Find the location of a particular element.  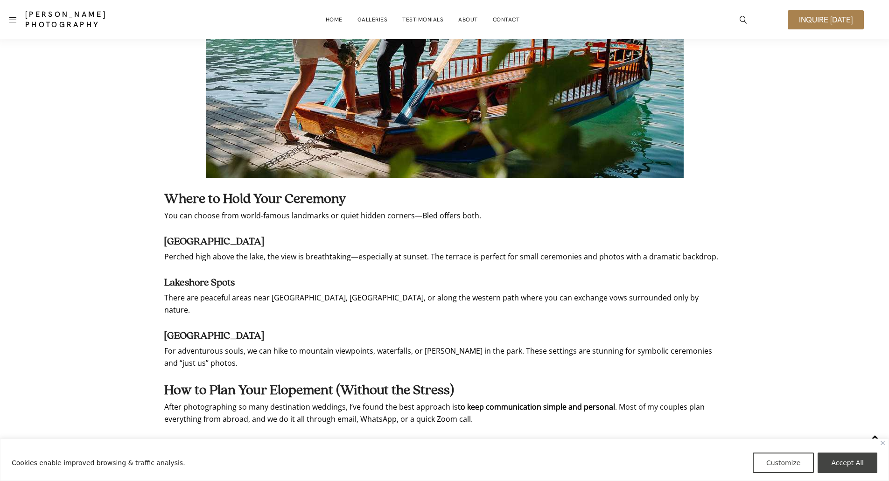

a: Galleries is located at coordinates (373, 20).